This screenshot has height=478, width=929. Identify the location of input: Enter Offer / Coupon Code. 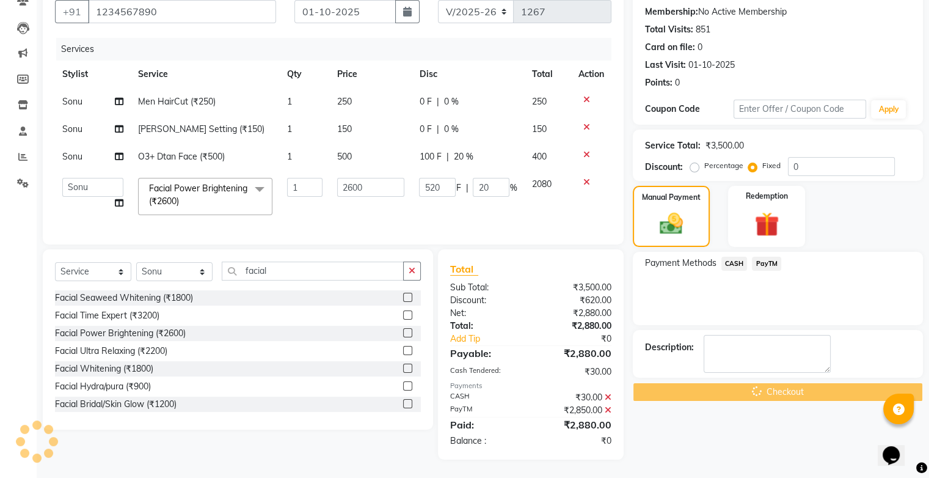
(800, 109).